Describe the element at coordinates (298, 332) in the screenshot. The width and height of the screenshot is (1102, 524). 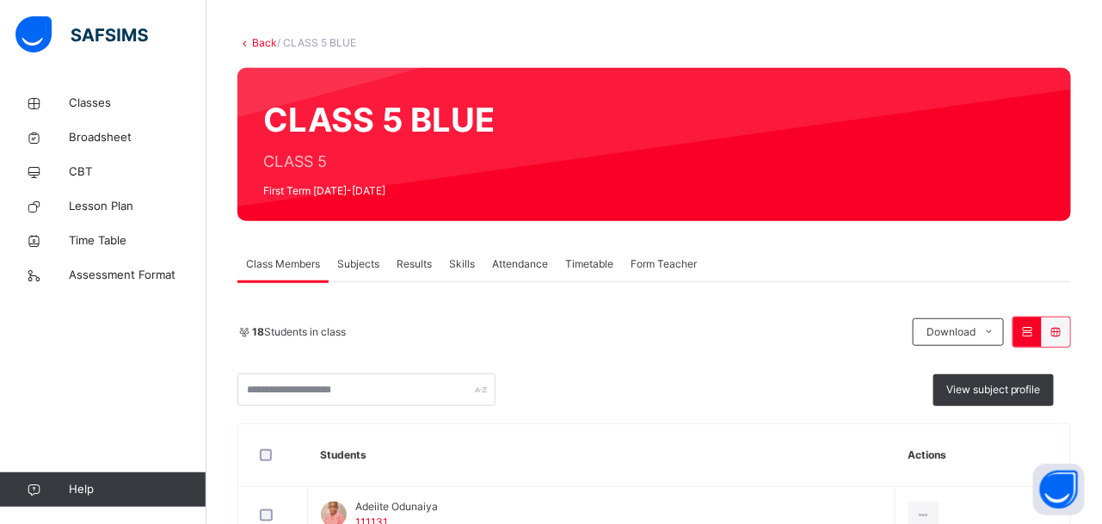
I see `span: Students in class` at that location.